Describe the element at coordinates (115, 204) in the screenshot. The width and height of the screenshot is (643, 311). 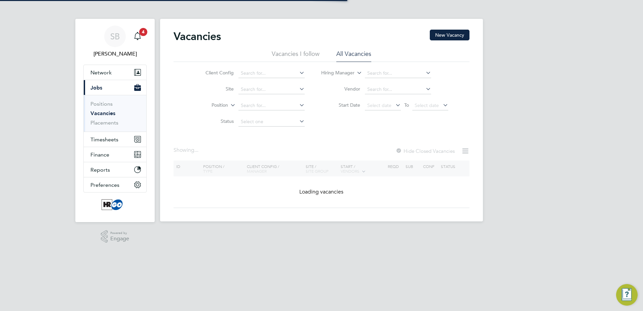
I see `a: Go to home page` at that location.